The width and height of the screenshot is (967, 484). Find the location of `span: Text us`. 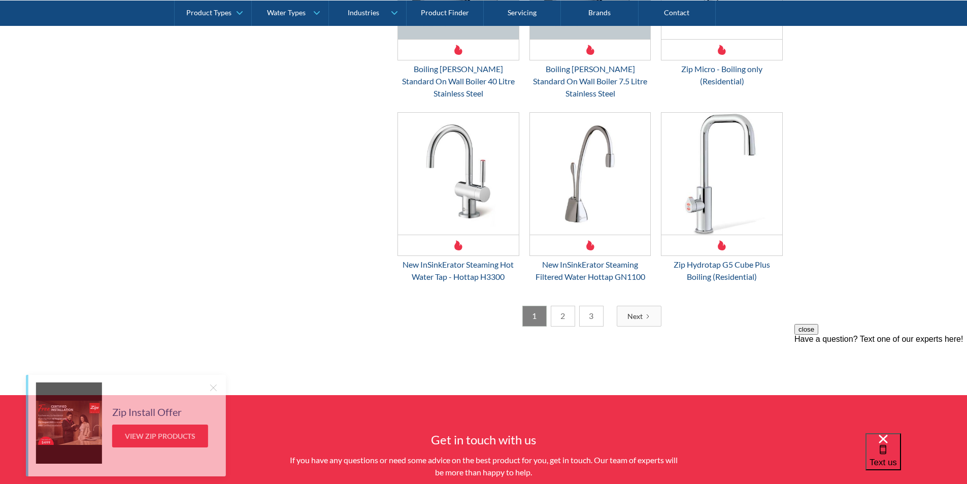

span: Text us is located at coordinates (18, 29).